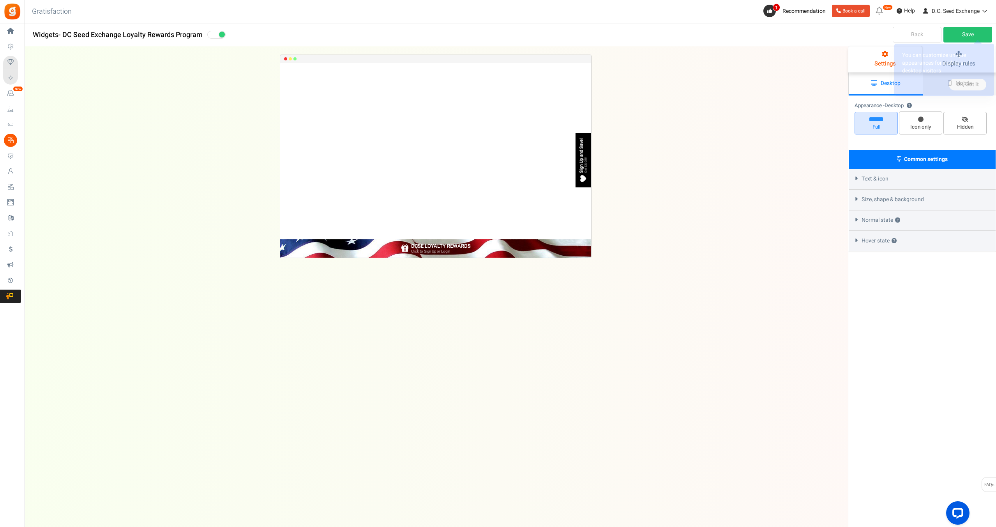 The image size is (996, 527). I want to click on button: Open LiveChat chat widget, so click(18, 15).